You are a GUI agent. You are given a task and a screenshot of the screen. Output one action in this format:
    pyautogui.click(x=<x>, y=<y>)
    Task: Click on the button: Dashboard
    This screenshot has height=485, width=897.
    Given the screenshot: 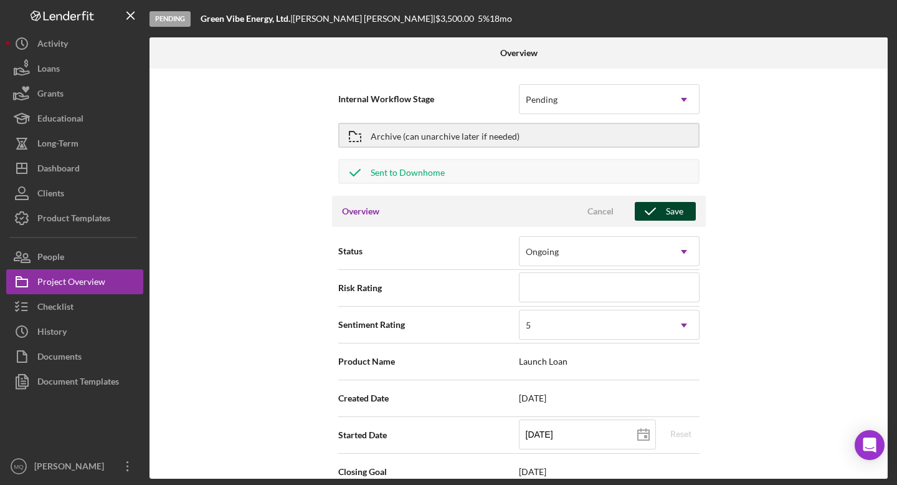 What is the action you would take?
    pyautogui.click(x=75, y=168)
    